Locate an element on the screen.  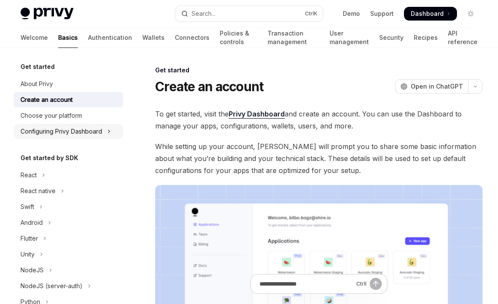
a: Connectors is located at coordinates (192, 38).